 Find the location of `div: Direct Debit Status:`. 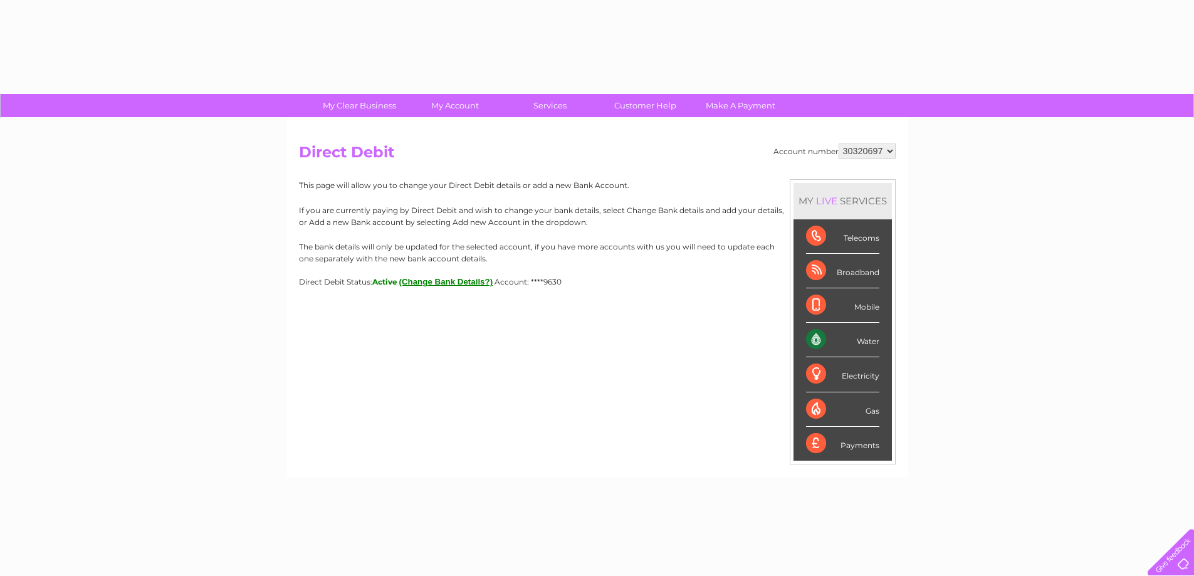

div: Direct Debit Status: is located at coordinates (597, 281).